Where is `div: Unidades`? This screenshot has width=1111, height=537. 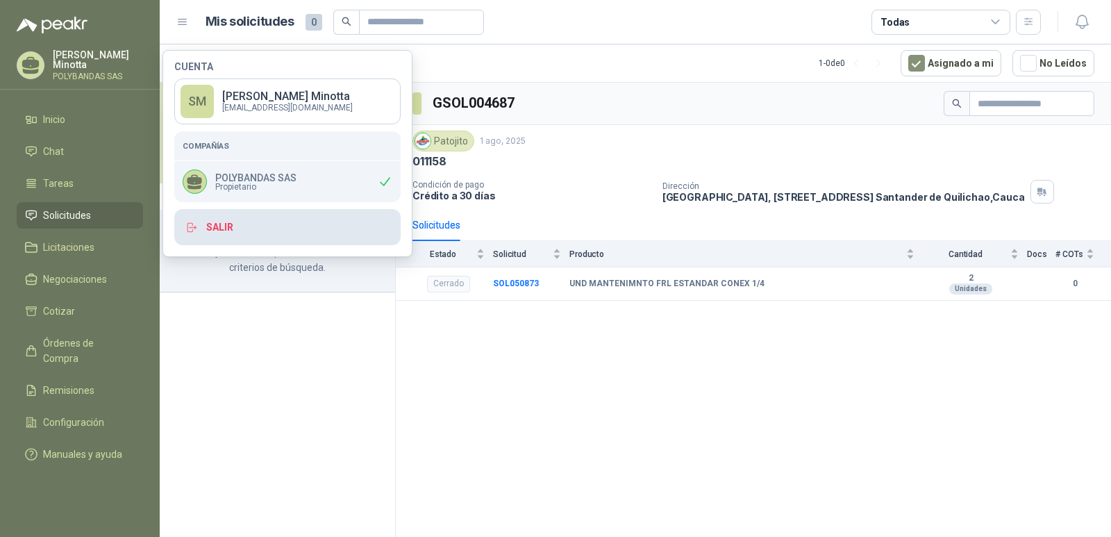
div: Unidades is located at coordinates (970, 289).